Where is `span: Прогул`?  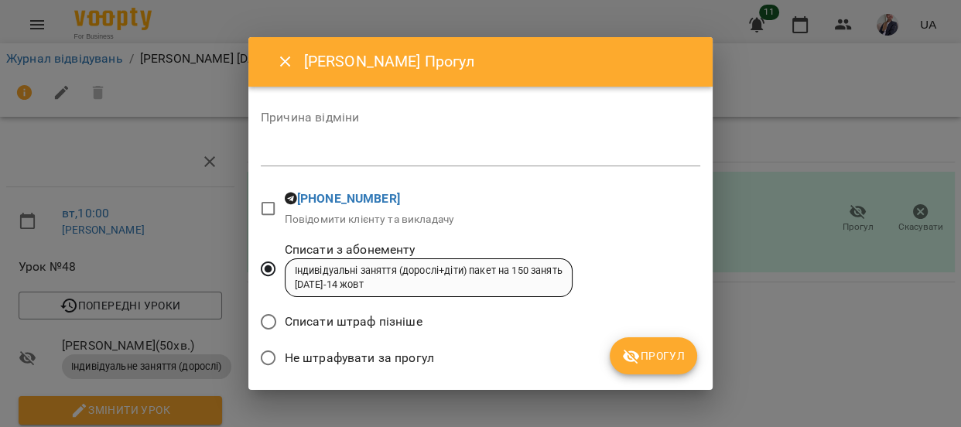 span: Прогул is located at coordinates (653, 356).